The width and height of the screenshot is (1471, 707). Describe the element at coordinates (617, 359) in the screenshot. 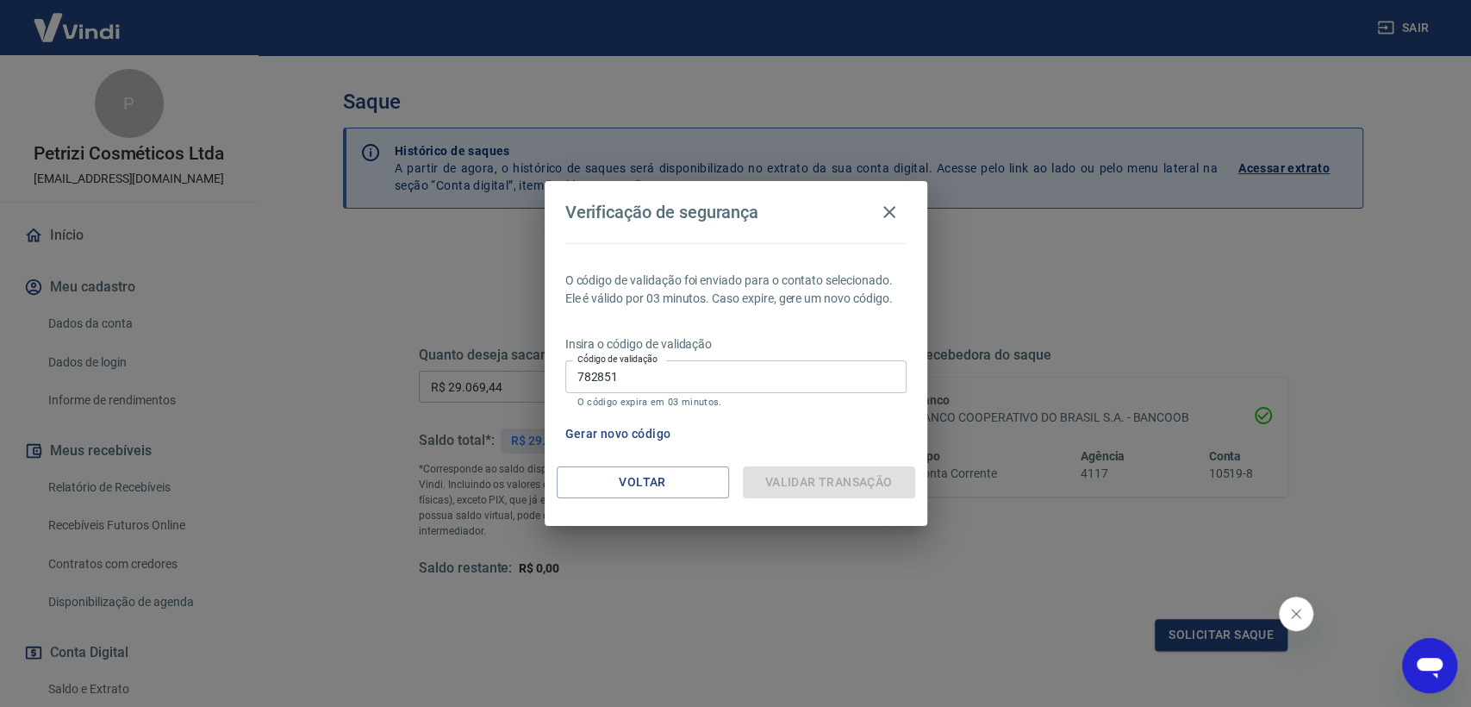

I see `label: Código de validação` at that location.